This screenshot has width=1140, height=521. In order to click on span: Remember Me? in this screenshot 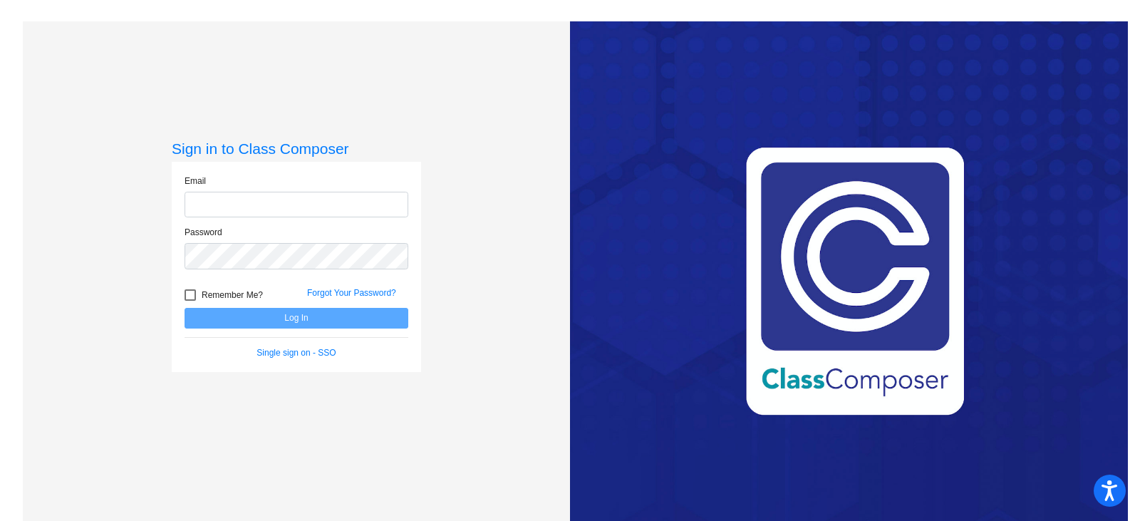, I will do `click(232, 295)`.